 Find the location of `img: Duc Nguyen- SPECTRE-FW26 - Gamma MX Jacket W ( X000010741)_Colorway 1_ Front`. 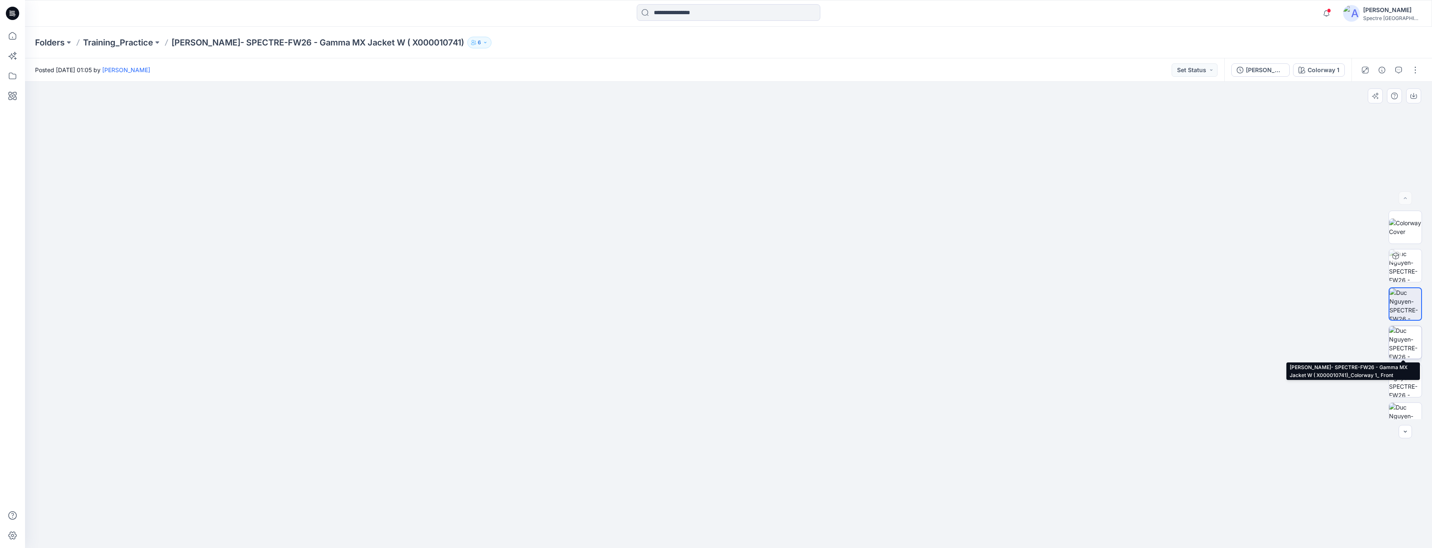

img: Duc Nguyen- SPECTRE-FW26 - Gamma MX Jacket W ( X000010741)_Colorway 1_ Front is located at coordinates (1405, 343).